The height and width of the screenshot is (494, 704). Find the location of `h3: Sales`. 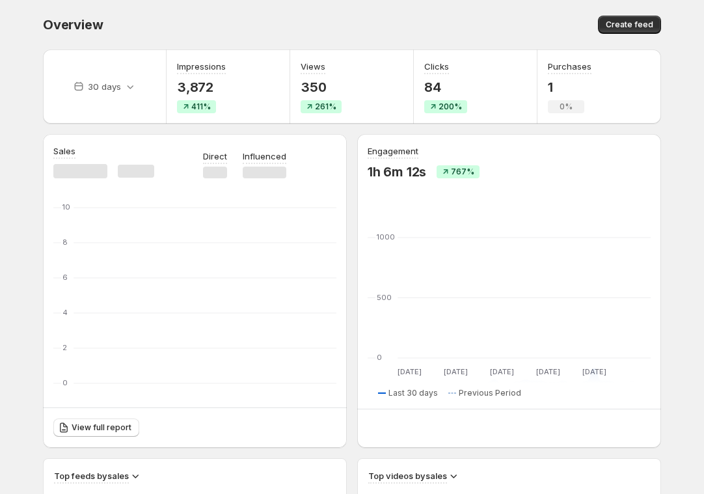

h3: Sales is located at coordinates (64, 151).